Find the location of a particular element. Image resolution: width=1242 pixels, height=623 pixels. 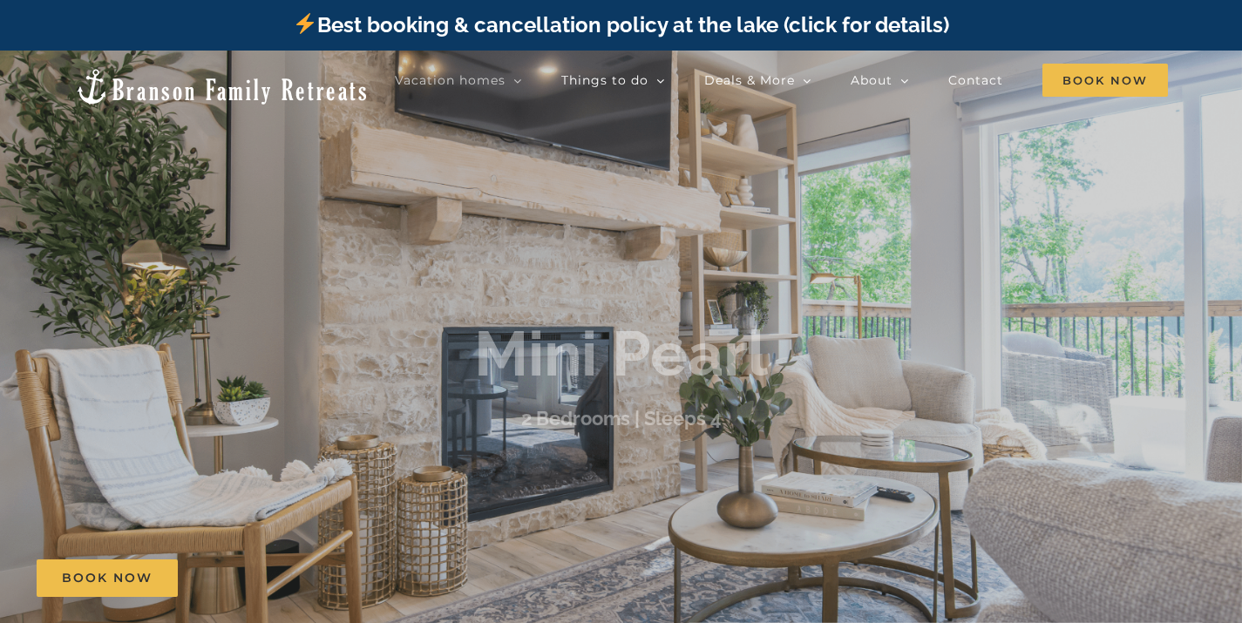

h3: 2 Bedrooms | Sleeps 4 is located at coordinates (621, 418).